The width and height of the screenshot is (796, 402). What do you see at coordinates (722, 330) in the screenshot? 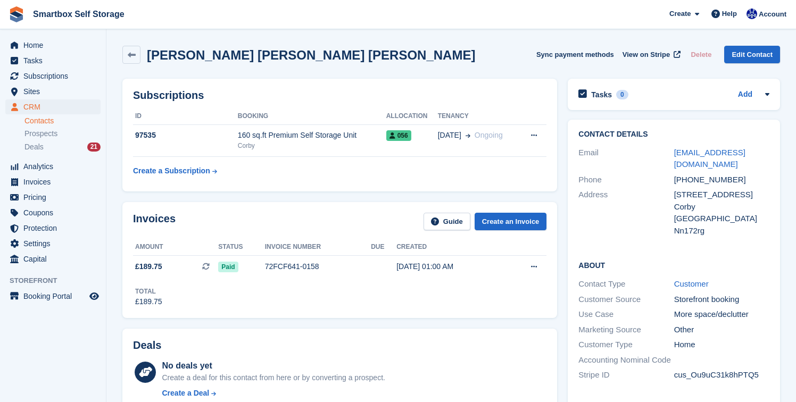
I see `div: Other` at bounding box center [722, 330].